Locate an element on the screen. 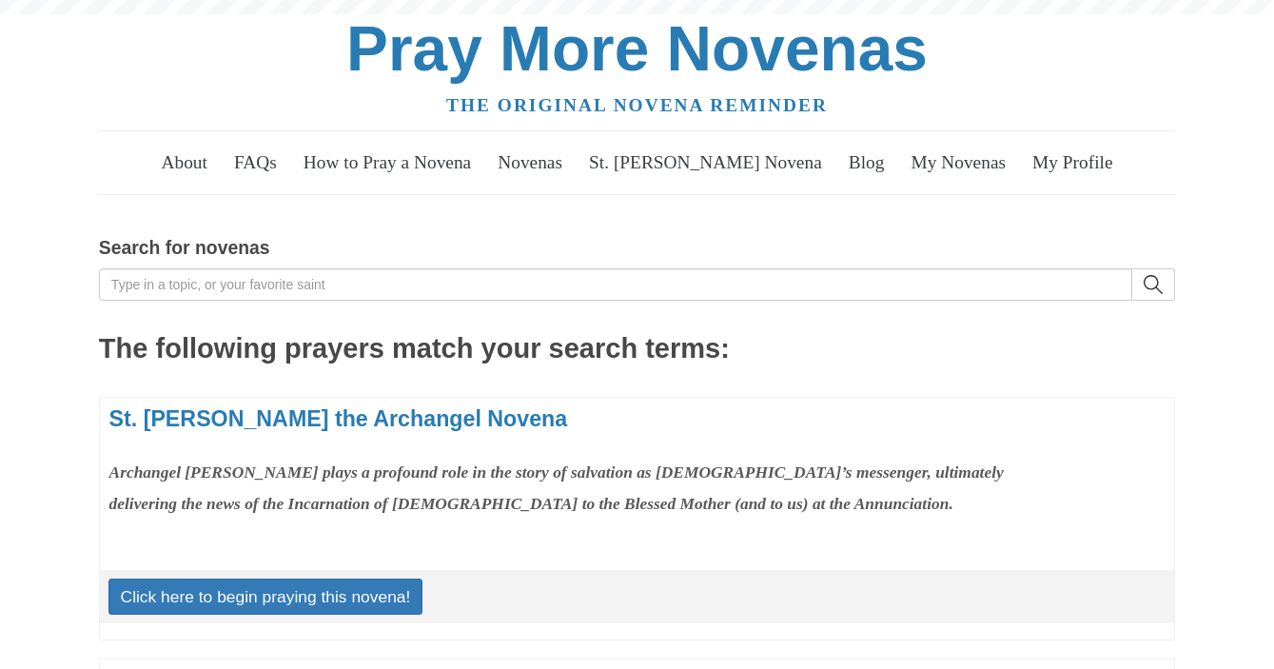  h2: The following prayers match your search terms: is located at coordinates (637, 349).